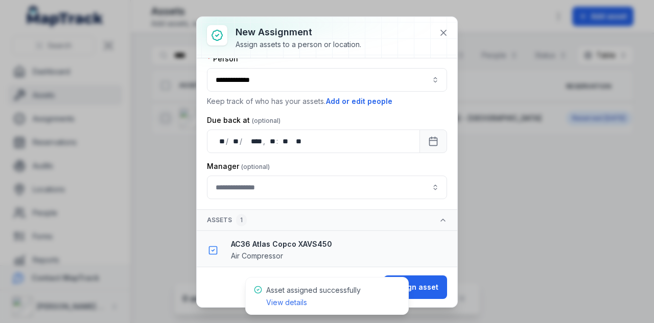 Image resolution: width=654 pixels, height=323 pixels. I want to click on div: am/pm,, so click(297, 141).